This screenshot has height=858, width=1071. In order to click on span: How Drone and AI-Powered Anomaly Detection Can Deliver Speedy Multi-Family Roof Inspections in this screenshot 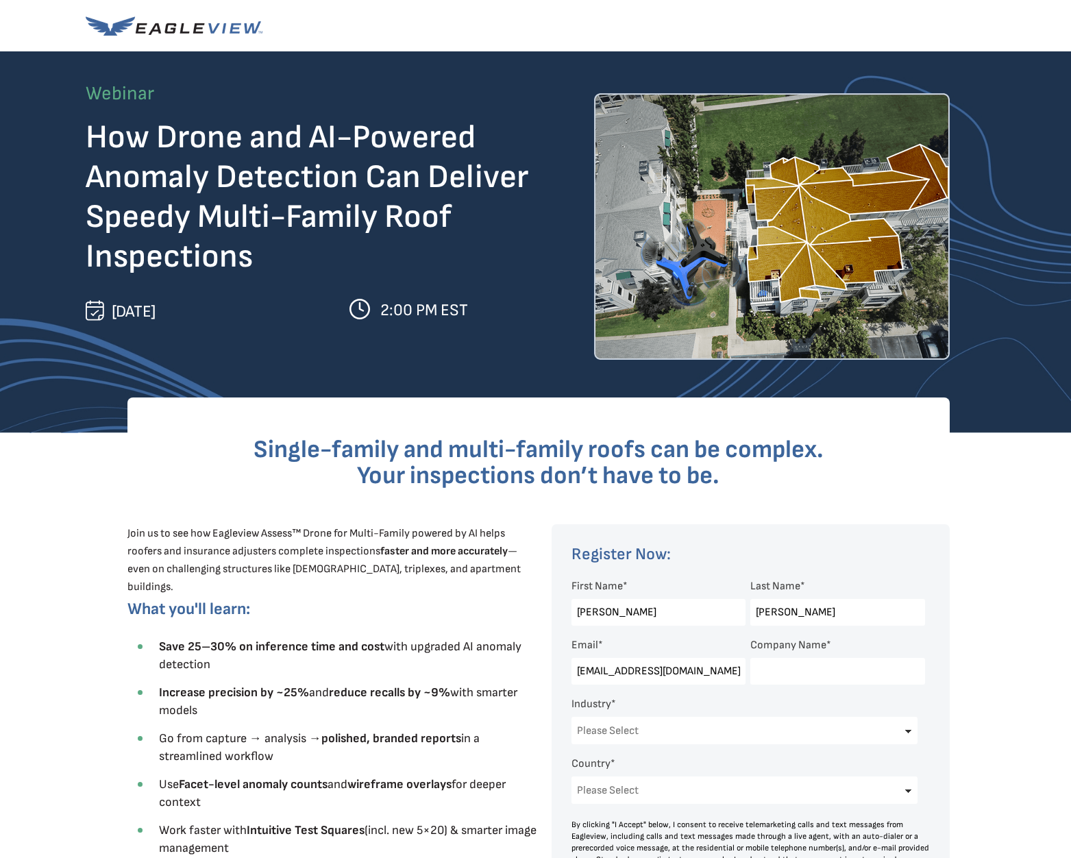, I will do `click(307, 197)`.